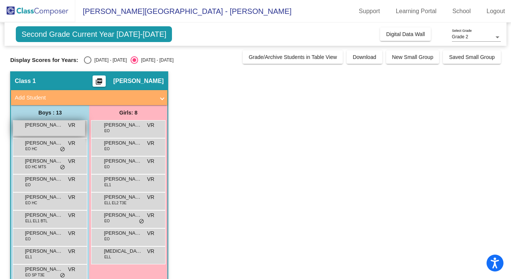 This screenshot has width=511, height=279. Describe the element at coordinates (495, 11) in the screenshot. I see `a: Logout` at that location.